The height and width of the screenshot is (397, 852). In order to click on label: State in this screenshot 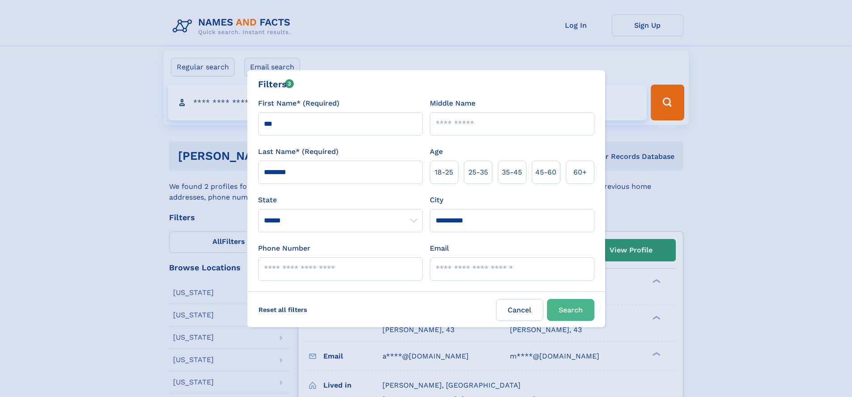, I will do `click(341, 200)`.